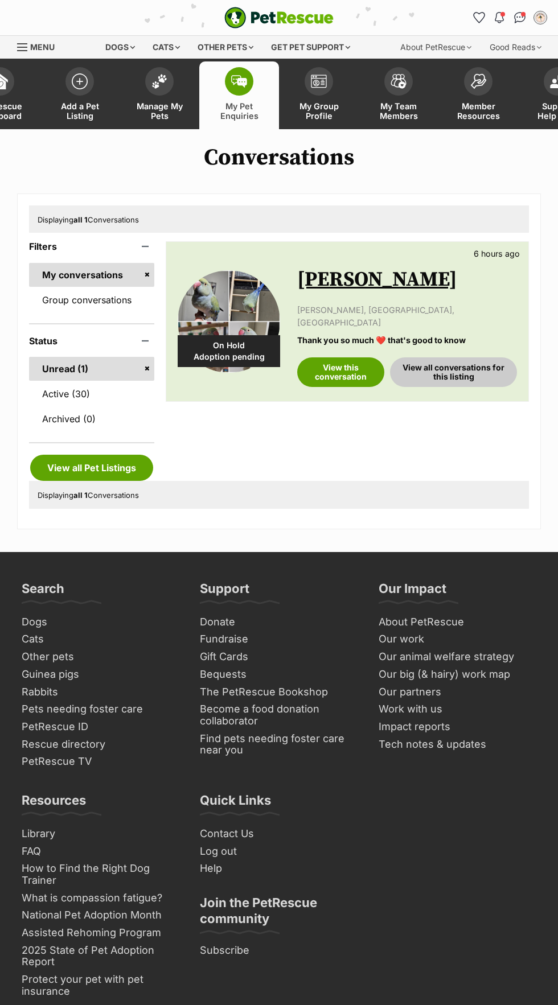  I want to click on div: About PetRescue, so click(435, 47).